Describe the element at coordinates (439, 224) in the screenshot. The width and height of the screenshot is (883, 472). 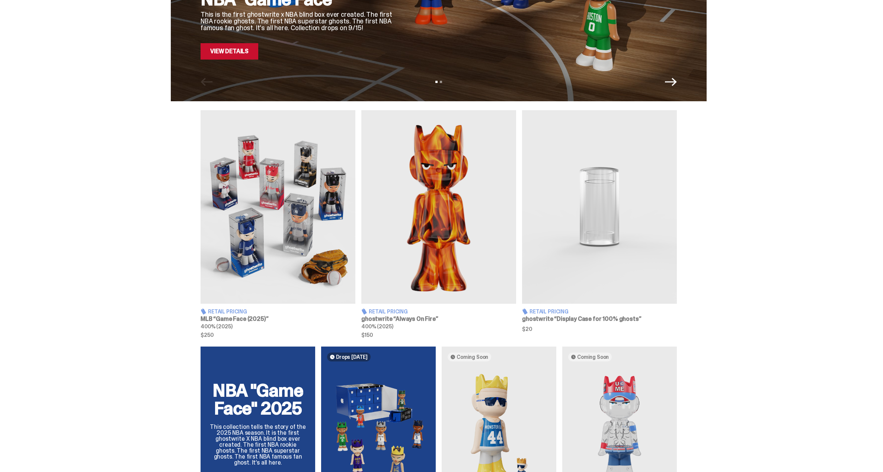
I see `a: Always On Fire Retail Pricing` at that location.